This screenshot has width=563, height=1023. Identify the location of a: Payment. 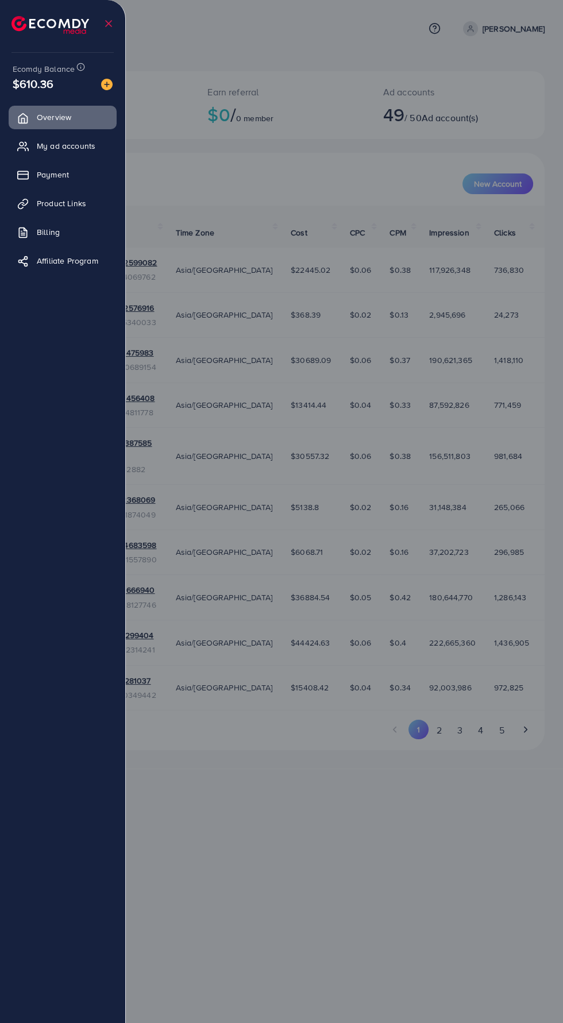
(63, 175).